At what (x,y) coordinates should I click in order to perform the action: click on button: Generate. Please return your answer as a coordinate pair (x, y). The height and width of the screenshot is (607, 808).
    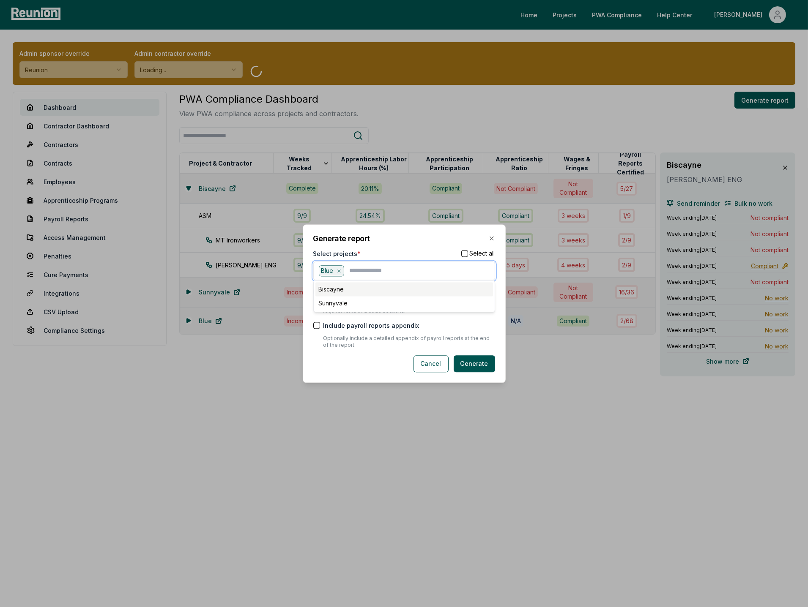
    Looking at the image, I should click on (474, 364).